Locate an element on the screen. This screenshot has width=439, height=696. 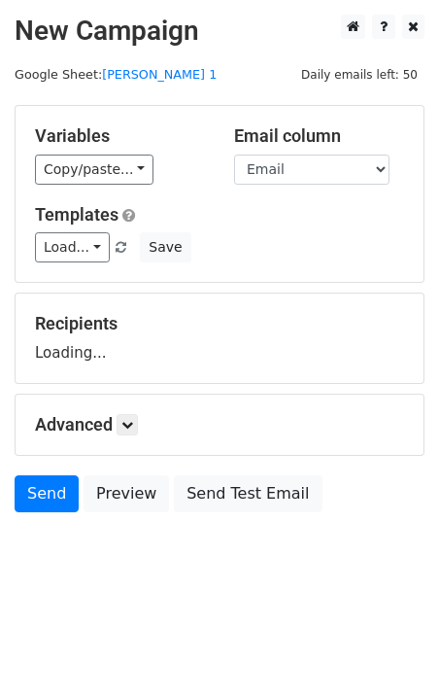
h5: Variables is located at coordinates (120, 136).